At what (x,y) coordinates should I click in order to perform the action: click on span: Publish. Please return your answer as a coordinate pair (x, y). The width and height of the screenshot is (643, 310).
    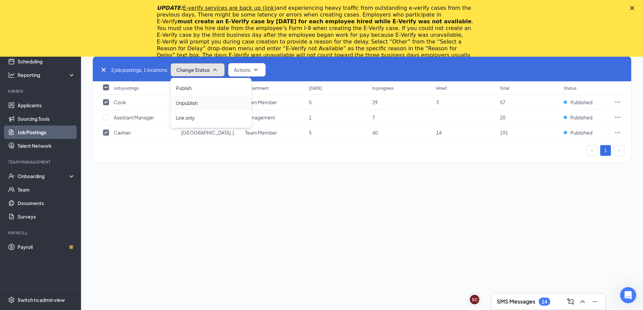
    Looking at the image, I should click on (184, 88).